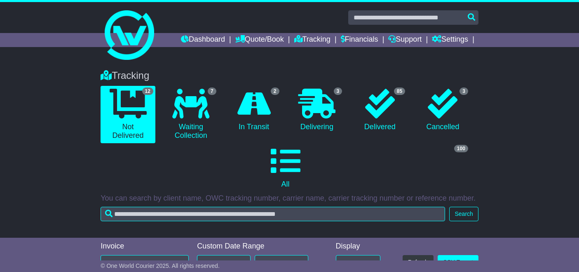 This screenshot has width=579, height=272. What do you see at coordinates (212, 91) in the screenshot?
I see `span: 7` at bounding box center [212, 91].